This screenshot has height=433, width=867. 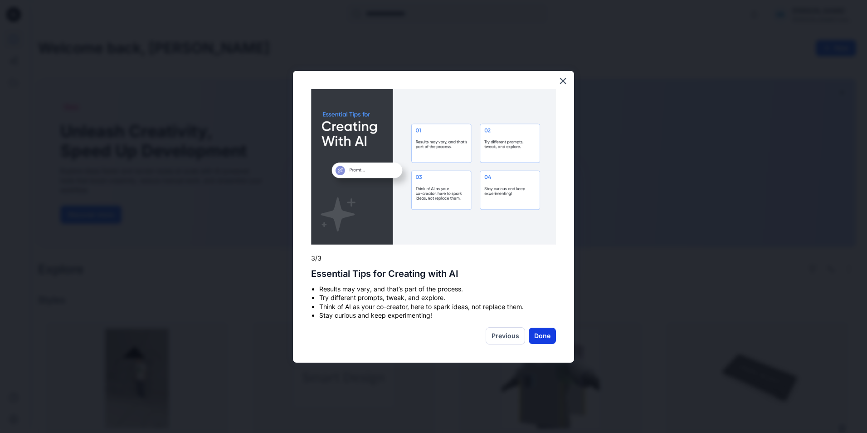 What do you see at coordinates (438, 307) in the screenshot?
I see `li: Think of AI as your co-creator, here to spark ideas, not replace them.` at bounding box center [438, 307].